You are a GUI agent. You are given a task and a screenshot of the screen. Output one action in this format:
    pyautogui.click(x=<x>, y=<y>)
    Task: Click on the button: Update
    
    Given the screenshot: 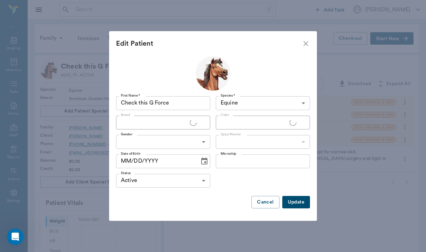 What is the action you would take?
    pyautogui.click(x=296, y=202)
    